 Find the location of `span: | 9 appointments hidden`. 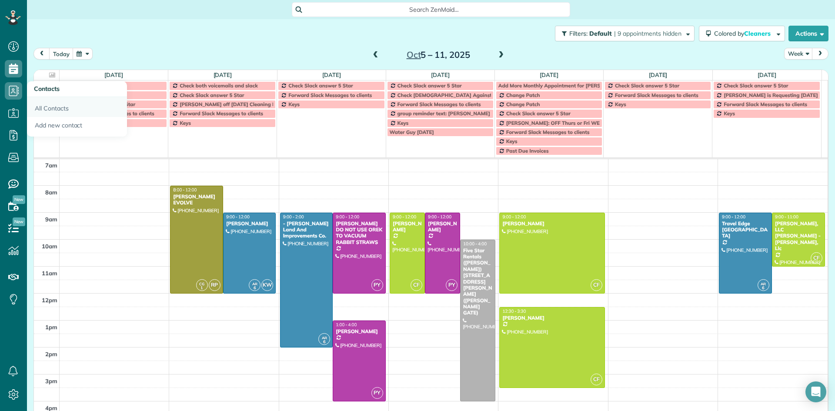

span: | 9 appointments hidden is located at coordinates (647, 33).